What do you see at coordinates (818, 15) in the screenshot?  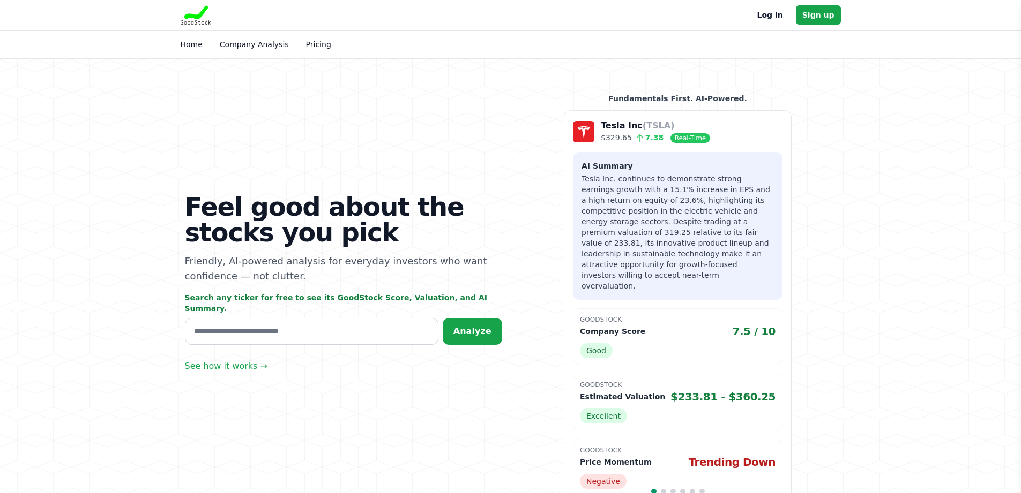 I see `a: Sign up` at bounding box center [818, 15].